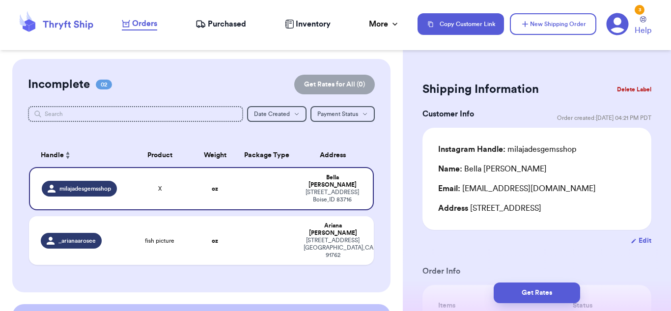 This screenshot has height=311, width=671. I want to click on span: Payment Status, so click(337, 114).